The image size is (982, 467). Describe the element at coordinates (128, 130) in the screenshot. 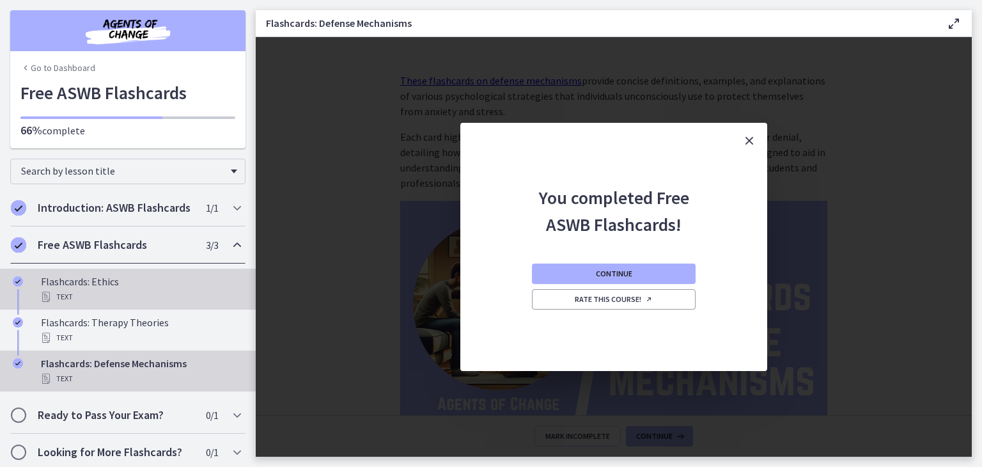

I see `p: complete` at that location.